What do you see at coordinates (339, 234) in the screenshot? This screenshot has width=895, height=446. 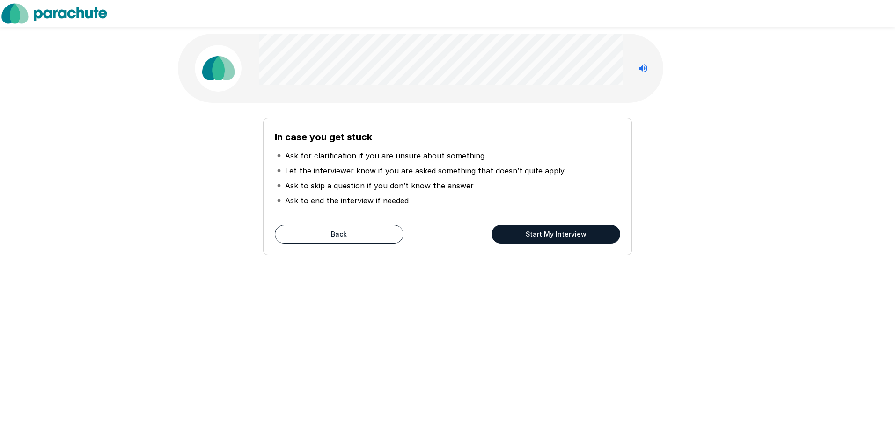 I see `button: Back` at bounding box center [339, 234].